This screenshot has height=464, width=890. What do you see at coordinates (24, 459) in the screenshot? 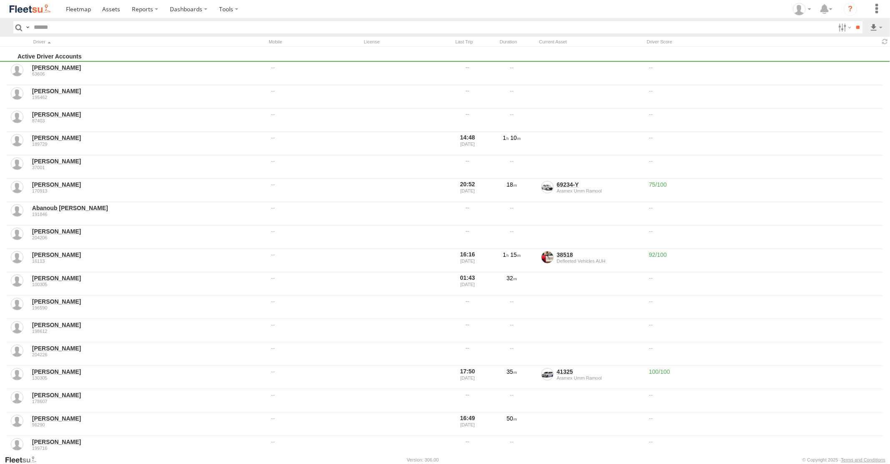
I see `a: Visit our Website` at bounding box center [24, 459].